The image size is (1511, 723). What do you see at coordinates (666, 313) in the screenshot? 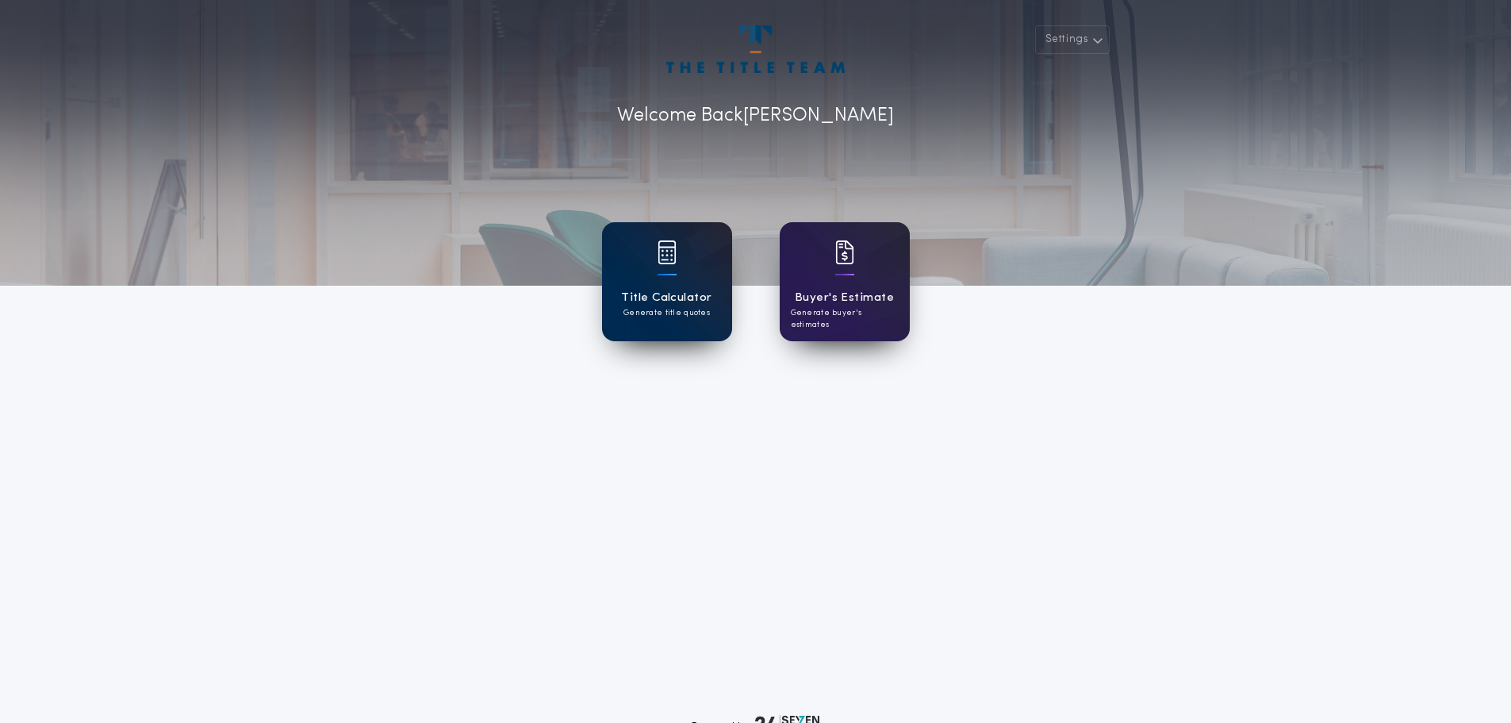
I see `p: Generate title quotes` at bounding box center [666, 313].